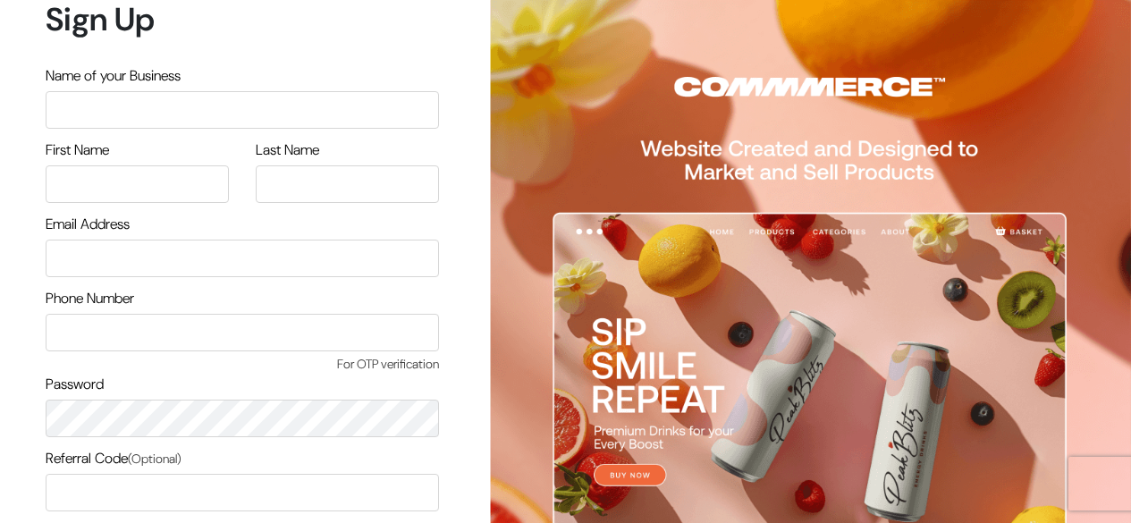 Image resolution: width=1131 pixels, height=523 pixels. I want to click on span: For OTP verification, so click(242, 364).